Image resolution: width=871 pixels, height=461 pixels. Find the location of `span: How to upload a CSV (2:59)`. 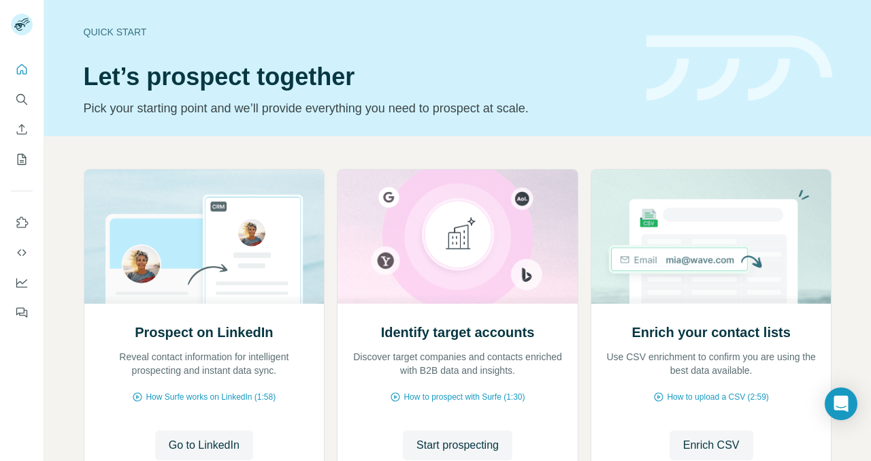

span: How to upload a CSV (2:59) is located at coordinates (717, 397).